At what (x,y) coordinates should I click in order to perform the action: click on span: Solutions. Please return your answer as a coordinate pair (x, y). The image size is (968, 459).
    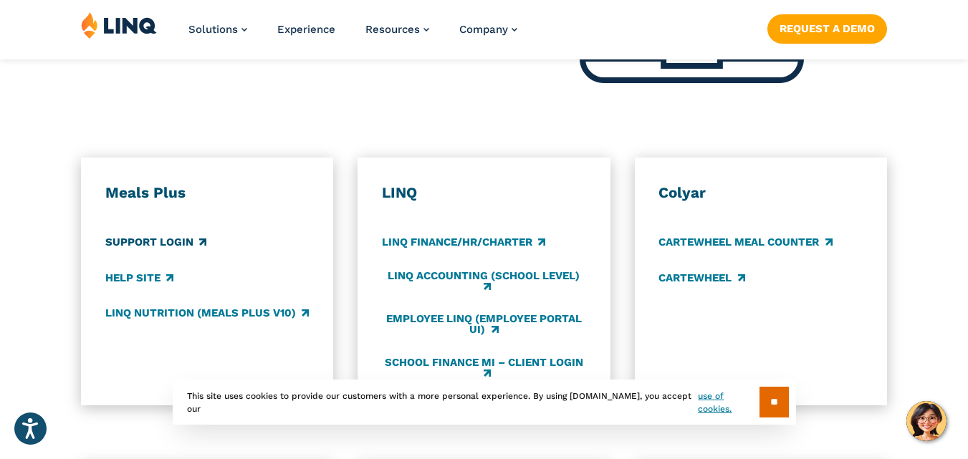
    Looking at the image, I should click on (213, 29).